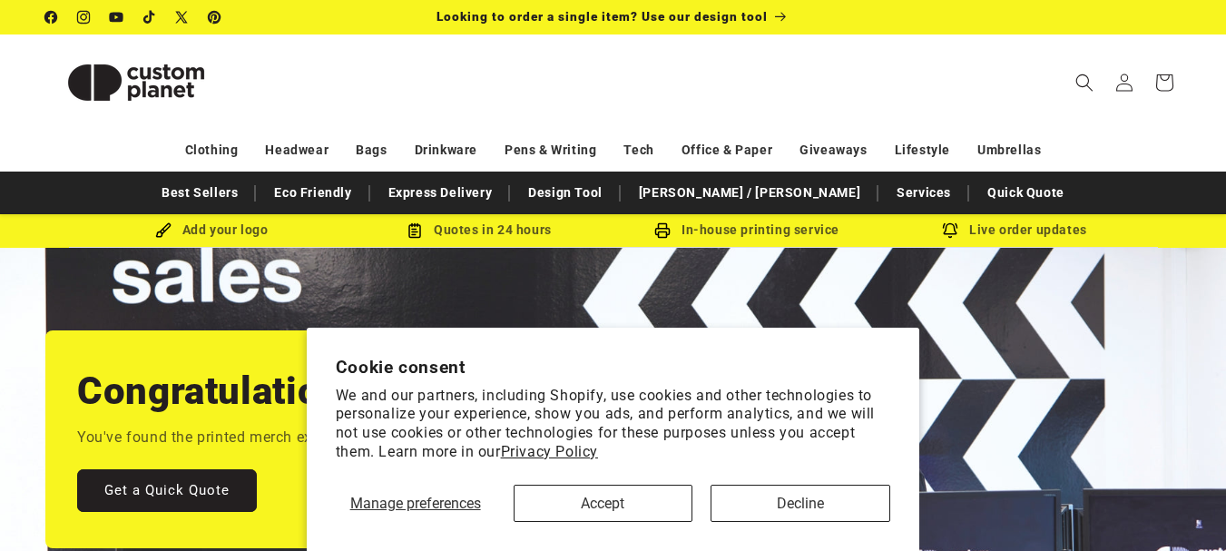 The height and width of the screenshot is (551, 1226). Describe the element at coordinates (1025, 192) in the screenshot. I see `a: Quick Quote` at that location.